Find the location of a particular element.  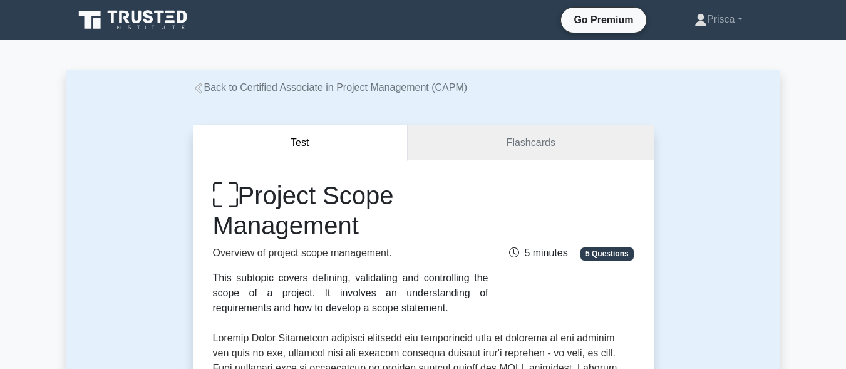

button: Test is located at coordinates (300, 143).